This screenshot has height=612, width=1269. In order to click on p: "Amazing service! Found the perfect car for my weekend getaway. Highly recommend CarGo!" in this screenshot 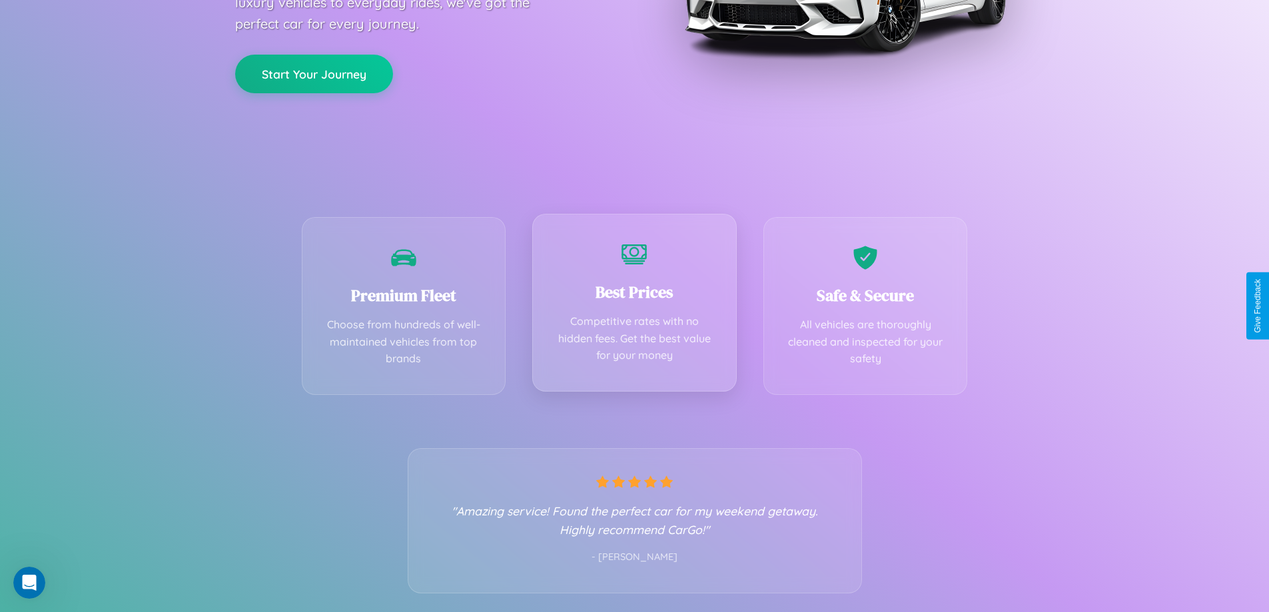, I will do `click(635, 520)`.